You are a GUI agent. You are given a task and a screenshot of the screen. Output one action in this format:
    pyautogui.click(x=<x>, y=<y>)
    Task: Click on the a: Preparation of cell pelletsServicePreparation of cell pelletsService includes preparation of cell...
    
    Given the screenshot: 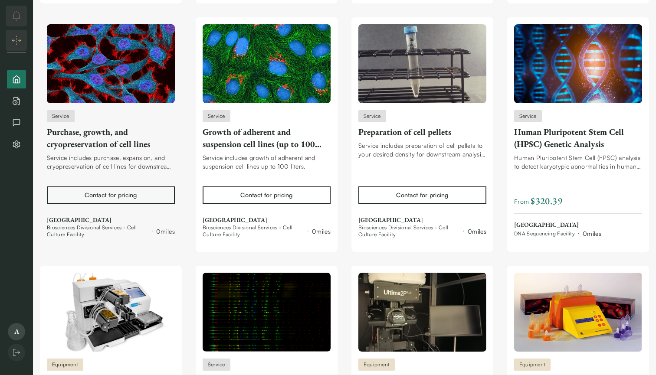 What is the action you would take?
    pyautogui.click(x=422, y=131)
    